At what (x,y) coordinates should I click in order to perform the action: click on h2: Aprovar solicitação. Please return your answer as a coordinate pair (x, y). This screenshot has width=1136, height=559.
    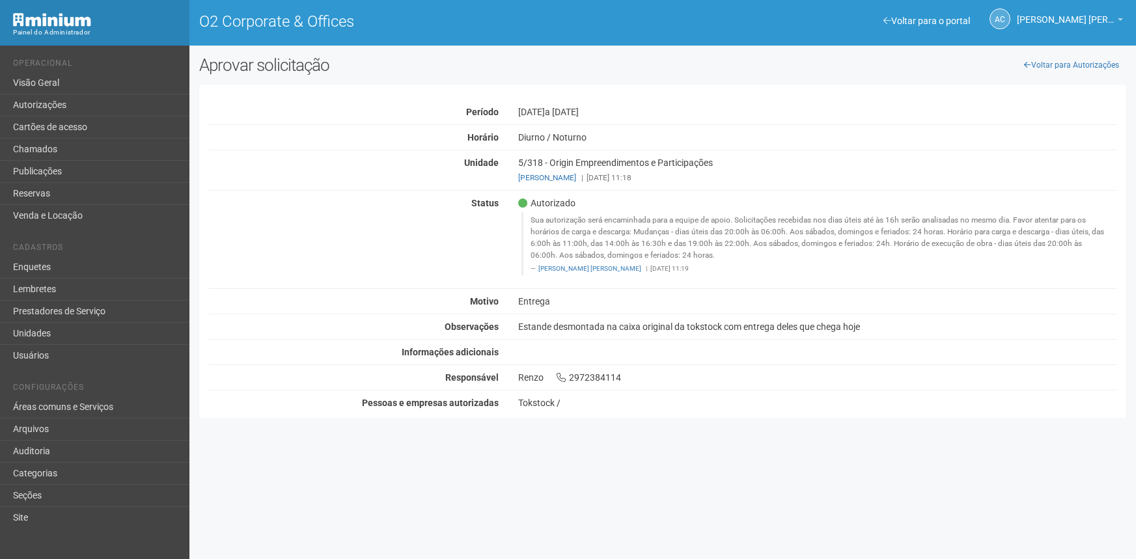
    Looking at the image, I should click on (426, 65).